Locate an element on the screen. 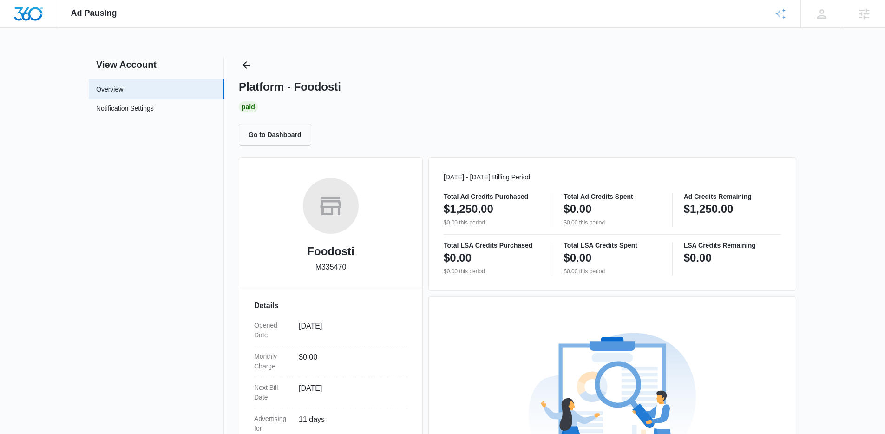 Image resolution: width=885 pixels, height=434 pixels. dt: Monthly Charge is located at coordinates (273, 362).